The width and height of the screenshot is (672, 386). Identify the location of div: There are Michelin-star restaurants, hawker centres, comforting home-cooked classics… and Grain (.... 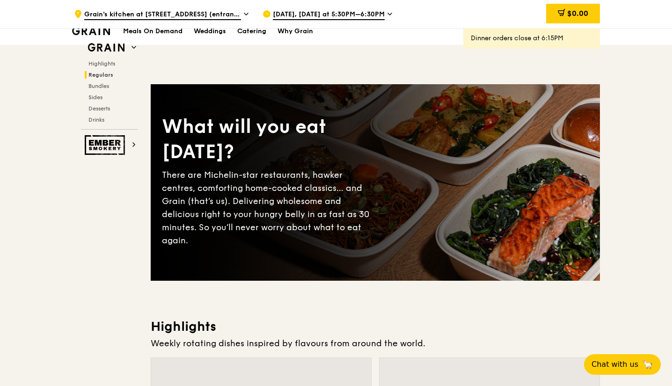
(269, 208).